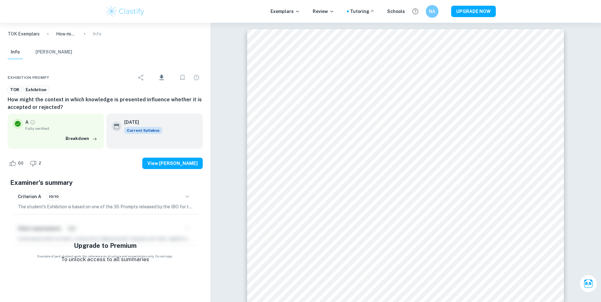  Describe the element at coordinates (125, 11) in the screenshot. I see `a: Clastify logo` at that location.